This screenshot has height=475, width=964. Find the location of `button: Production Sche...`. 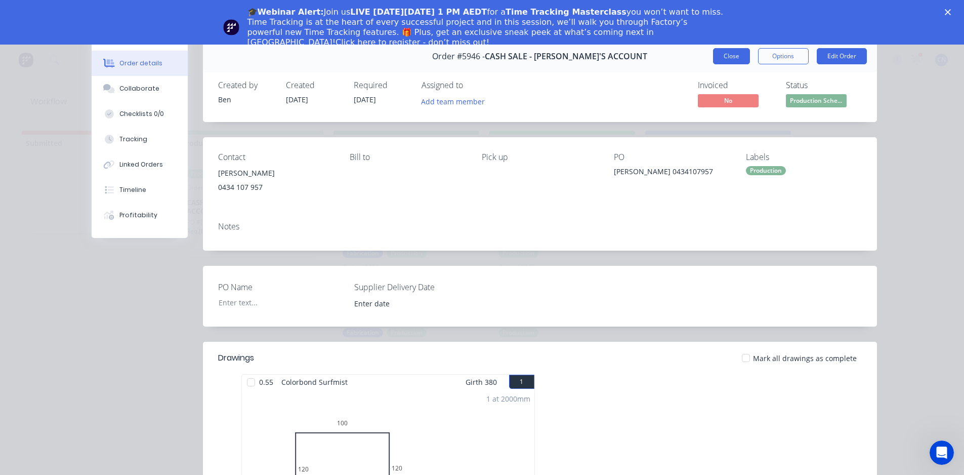

button: Production Sche... is located at coordinates (816, 102).